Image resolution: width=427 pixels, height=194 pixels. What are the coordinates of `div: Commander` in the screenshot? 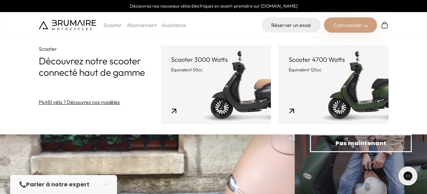 It's located at (350, 25).